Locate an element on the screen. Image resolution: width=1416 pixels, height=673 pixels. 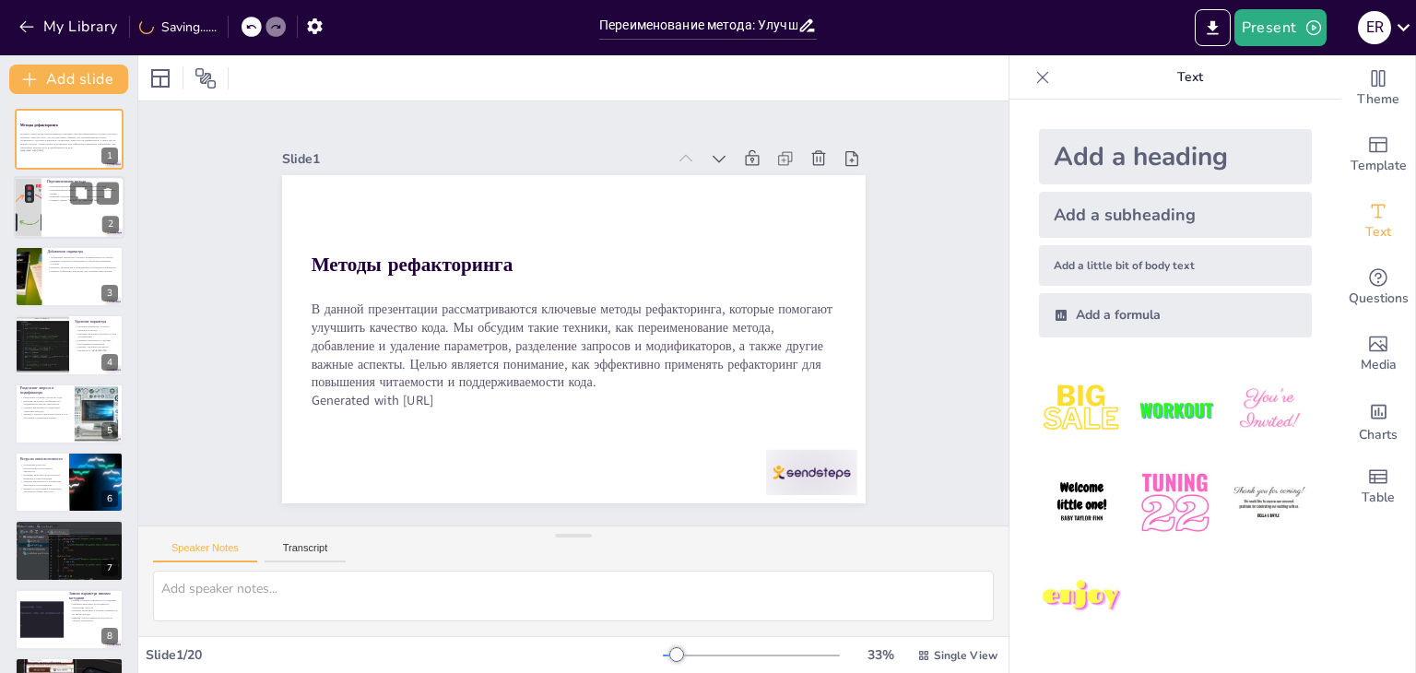
p: Причины включают недостаточное внимание к синхронизации is located at coordinates (41, 476).